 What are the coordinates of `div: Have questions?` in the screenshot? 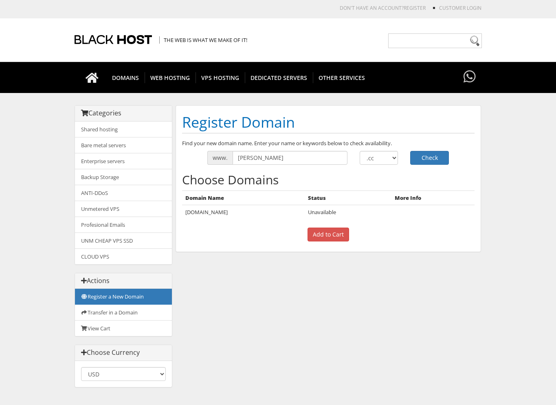 It's located at (470, 77).